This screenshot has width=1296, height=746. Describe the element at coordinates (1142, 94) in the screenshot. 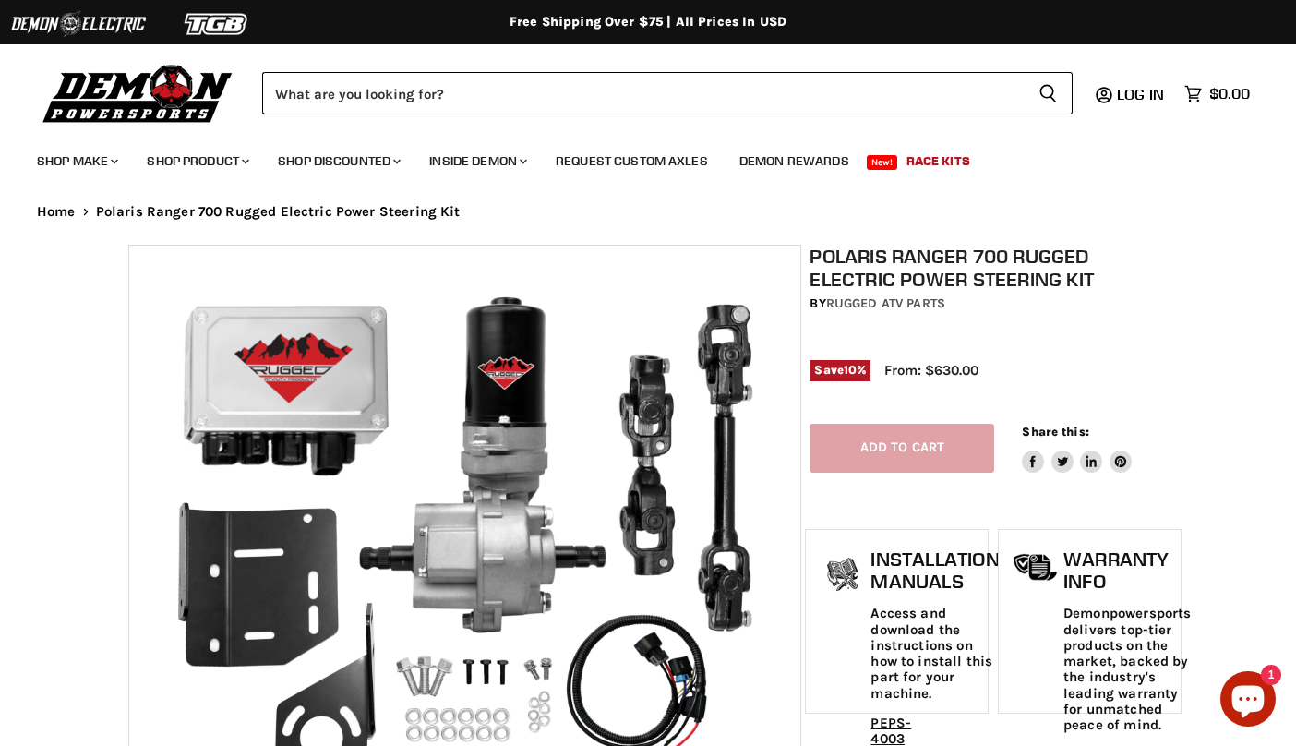

I see `a: Log in` at that location.